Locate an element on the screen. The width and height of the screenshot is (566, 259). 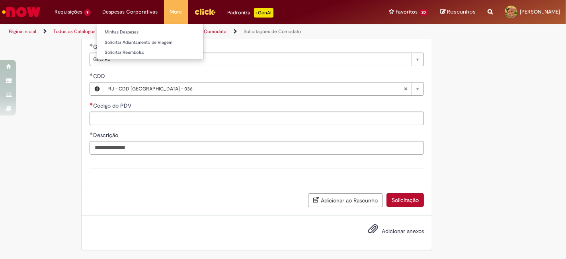
button: Adicionar ao Rascunho is located at coordinates (346, 200).